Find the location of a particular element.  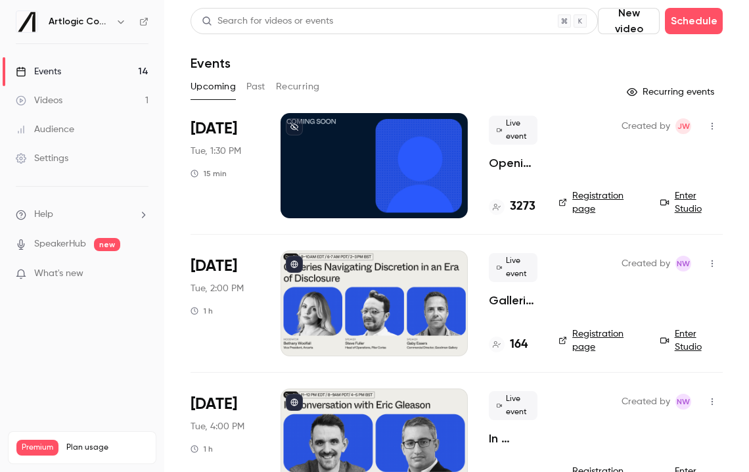

span: Tue, 2:00 PM is located at coordinates (217, 288).